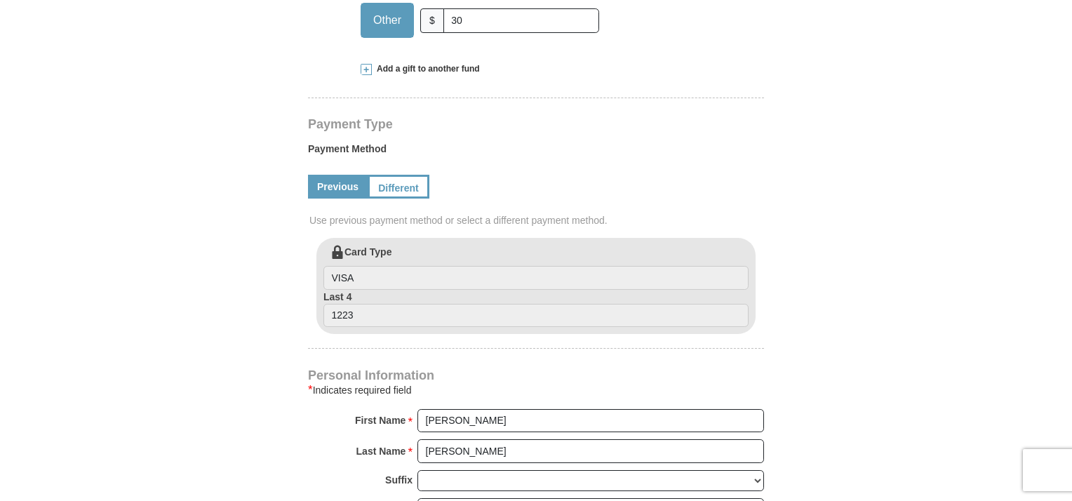  What do you see at coordinates (536, 375) in the screenshot?
I see `h4: Personal Information` at bounding box center [536, 375].